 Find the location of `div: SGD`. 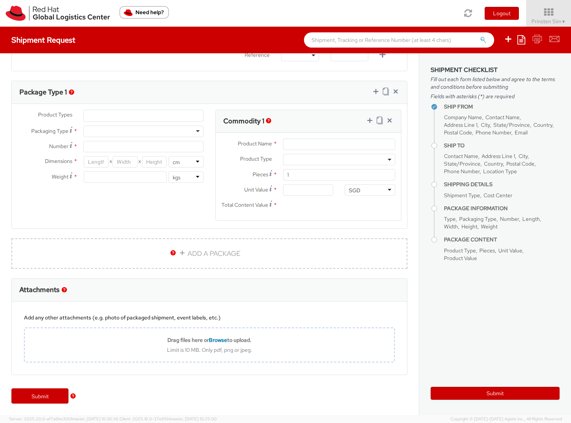

div: SGD is located at coordinates (355, 190).